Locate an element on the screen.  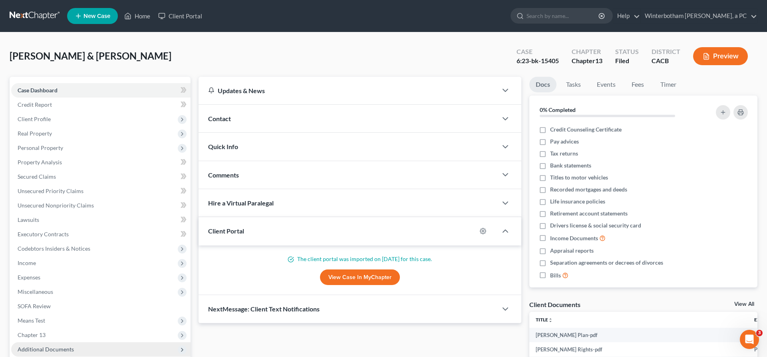
span: Client Portal is located at coordinates (226, 231).